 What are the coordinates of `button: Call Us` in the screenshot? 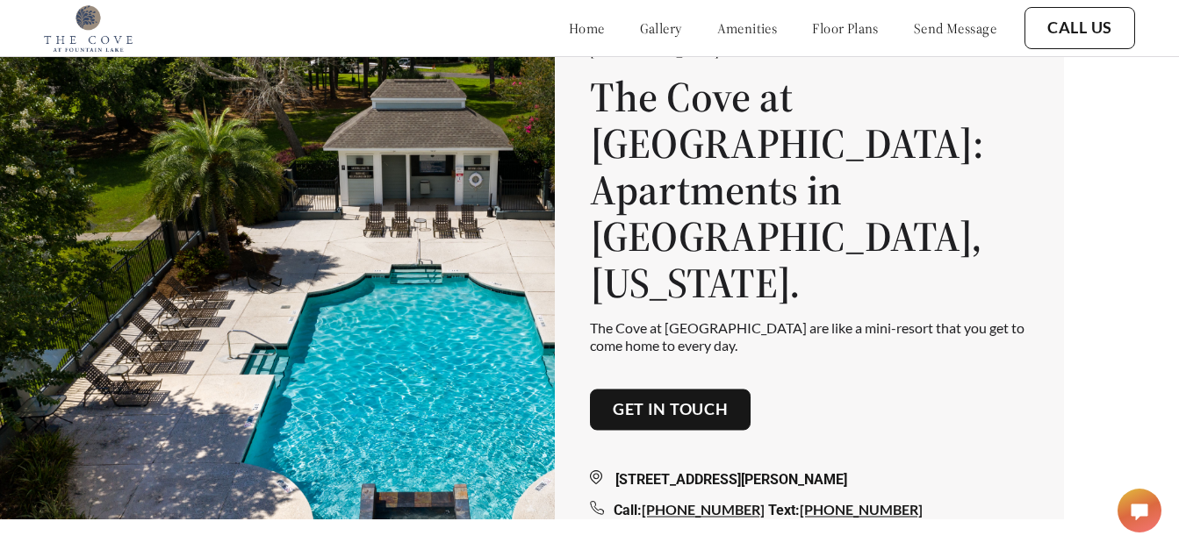 It's located at (1080, 28).